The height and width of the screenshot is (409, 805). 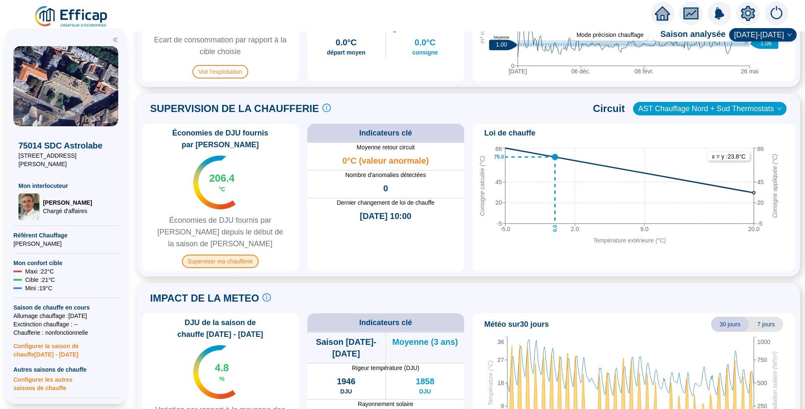 What do you see at coordinates (66, 263) in the screenshot?
I see `span: Mon confort cible` at bounding box center [66, 263].